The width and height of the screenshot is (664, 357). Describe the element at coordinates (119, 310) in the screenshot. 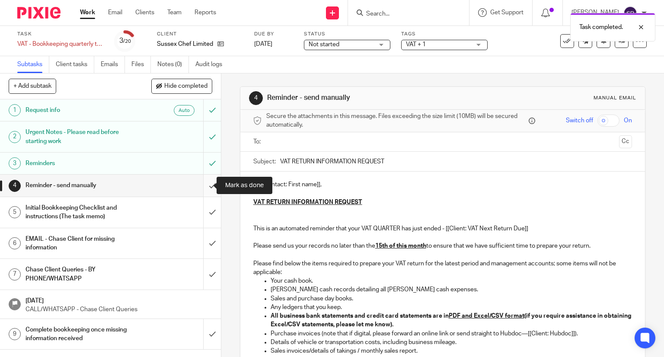

I see `p: CALL/WHATSAPP - Chase Client Queries` at that location.